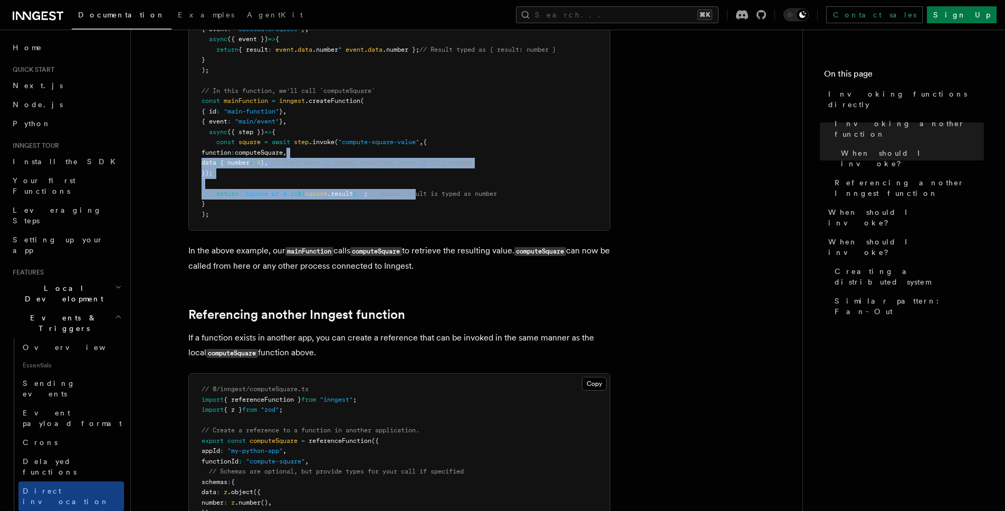 This screenshot has height=511, width=1005. I want to click on span: step, so click(301, 142).